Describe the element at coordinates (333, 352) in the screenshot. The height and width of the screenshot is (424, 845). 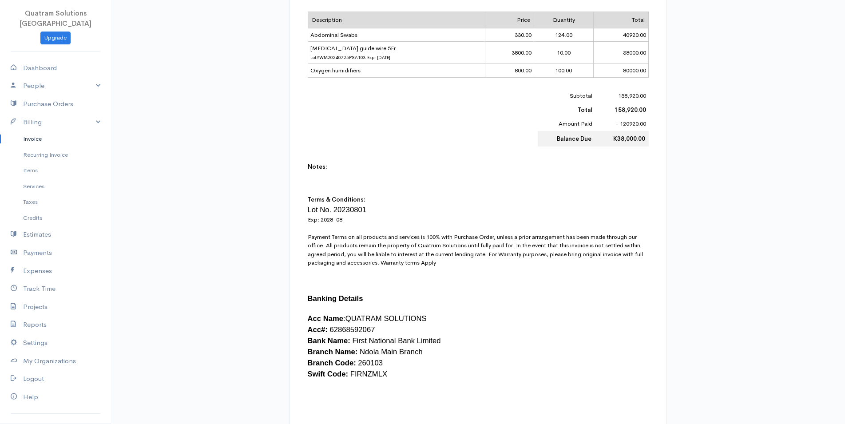
I see `b: Branch Name:` at that location.